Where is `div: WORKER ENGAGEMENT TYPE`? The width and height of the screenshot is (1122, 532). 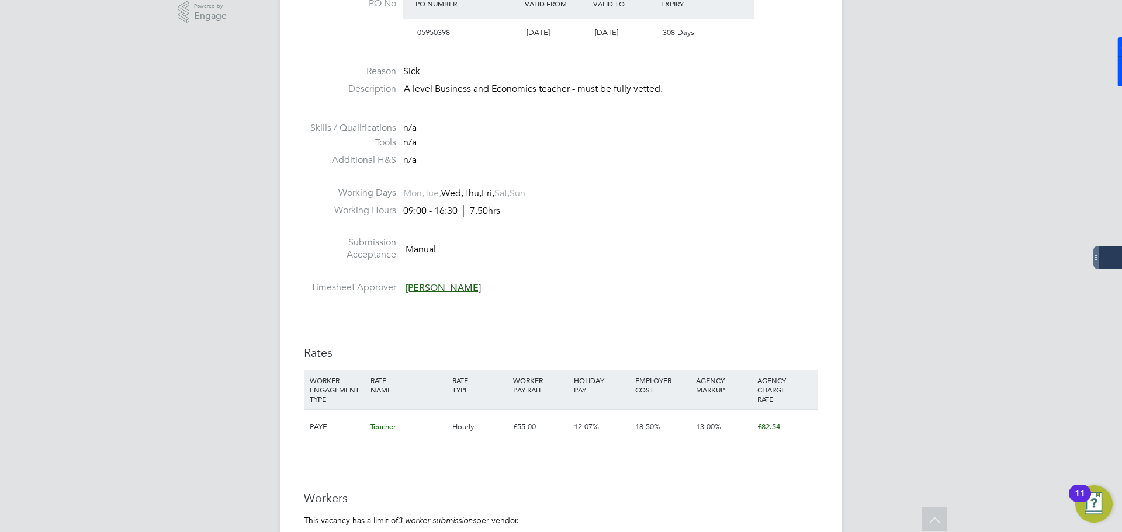 div: WORKER ENGAGEMENT TYPE is located at coordinates (337, 390).